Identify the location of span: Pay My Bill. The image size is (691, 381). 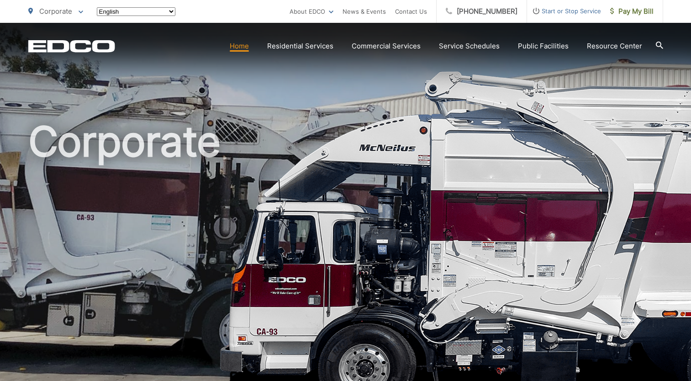
(631, 11).